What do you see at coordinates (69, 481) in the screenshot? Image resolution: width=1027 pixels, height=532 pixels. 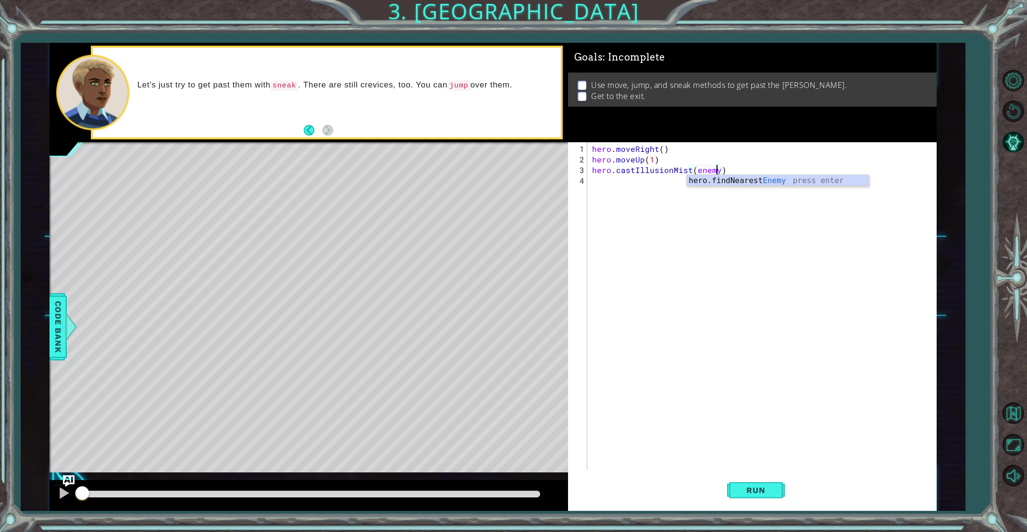 I see `button: Ask AI` at bounding box center [69, 481].